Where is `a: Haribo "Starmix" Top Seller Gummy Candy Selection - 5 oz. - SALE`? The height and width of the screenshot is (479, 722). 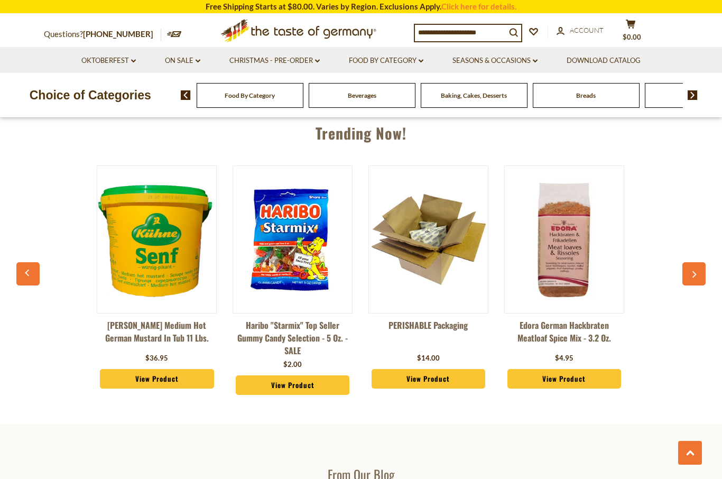 a: Haribo "Starmix" Top Seller Gummy Candy Selection - 5 oz. - SALE is located at coordinates (292, 338).